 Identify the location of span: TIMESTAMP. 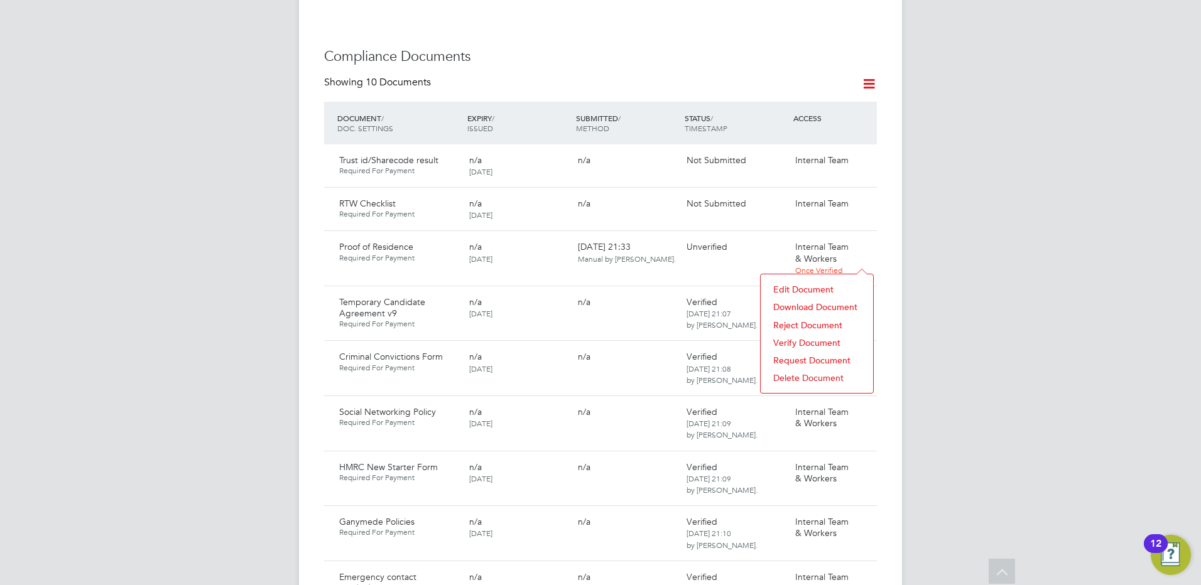
(706, 128).